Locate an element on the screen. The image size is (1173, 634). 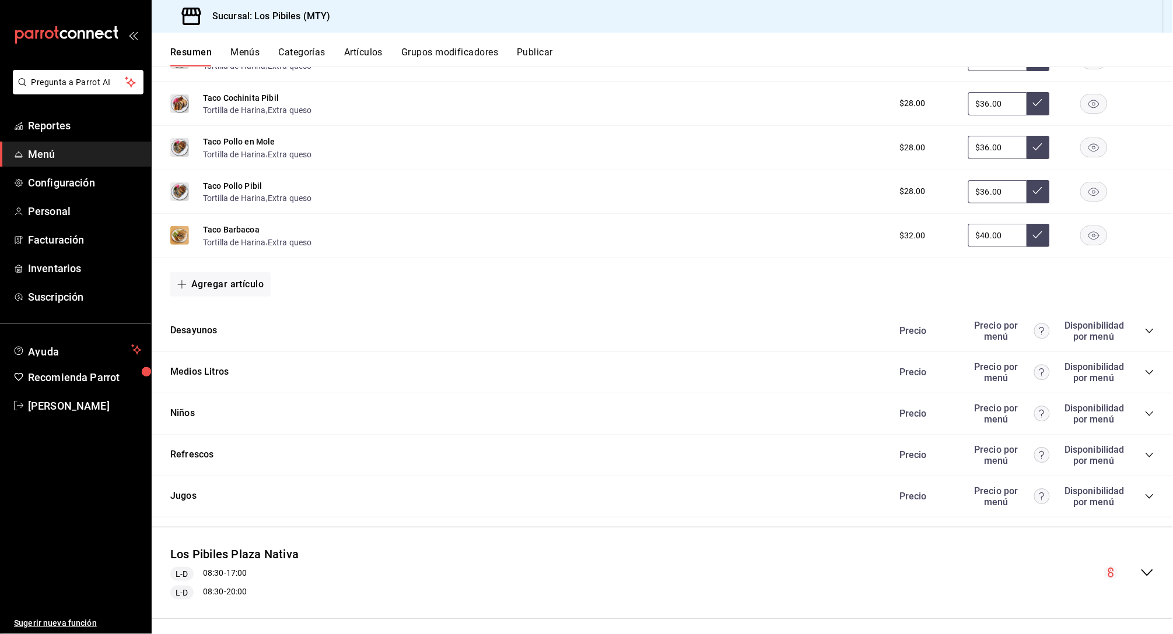
span: Menú is located at coordinates (85, 154).